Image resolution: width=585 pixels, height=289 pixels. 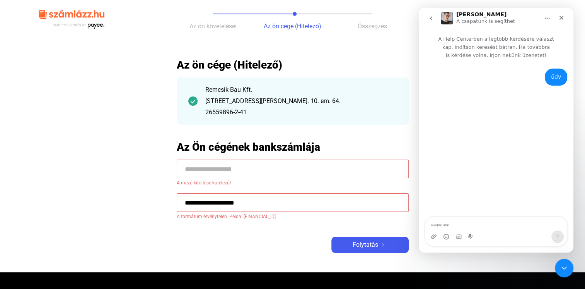 I want to click on span: Összegzés, so click(x=373, y=26).